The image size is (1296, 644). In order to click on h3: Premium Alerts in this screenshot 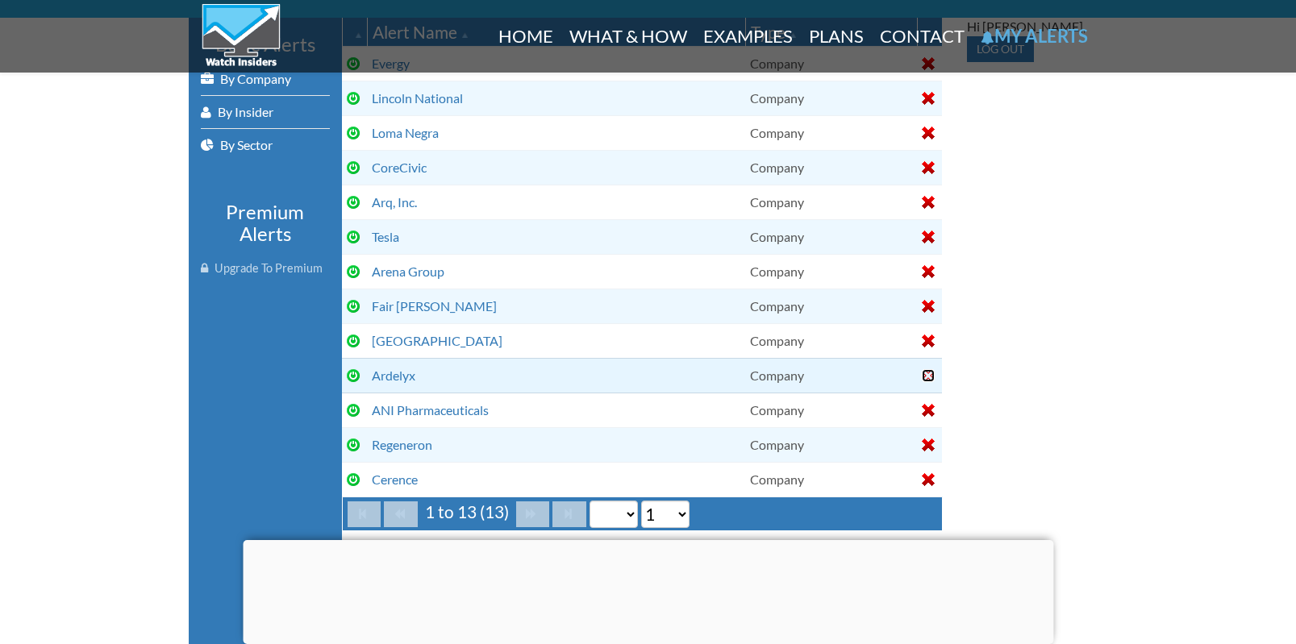, I will do `click(265, 223)`.